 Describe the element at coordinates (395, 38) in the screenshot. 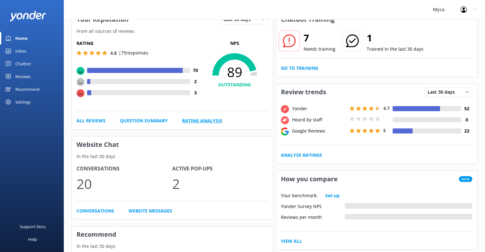

I see `h2: 1` at that location.